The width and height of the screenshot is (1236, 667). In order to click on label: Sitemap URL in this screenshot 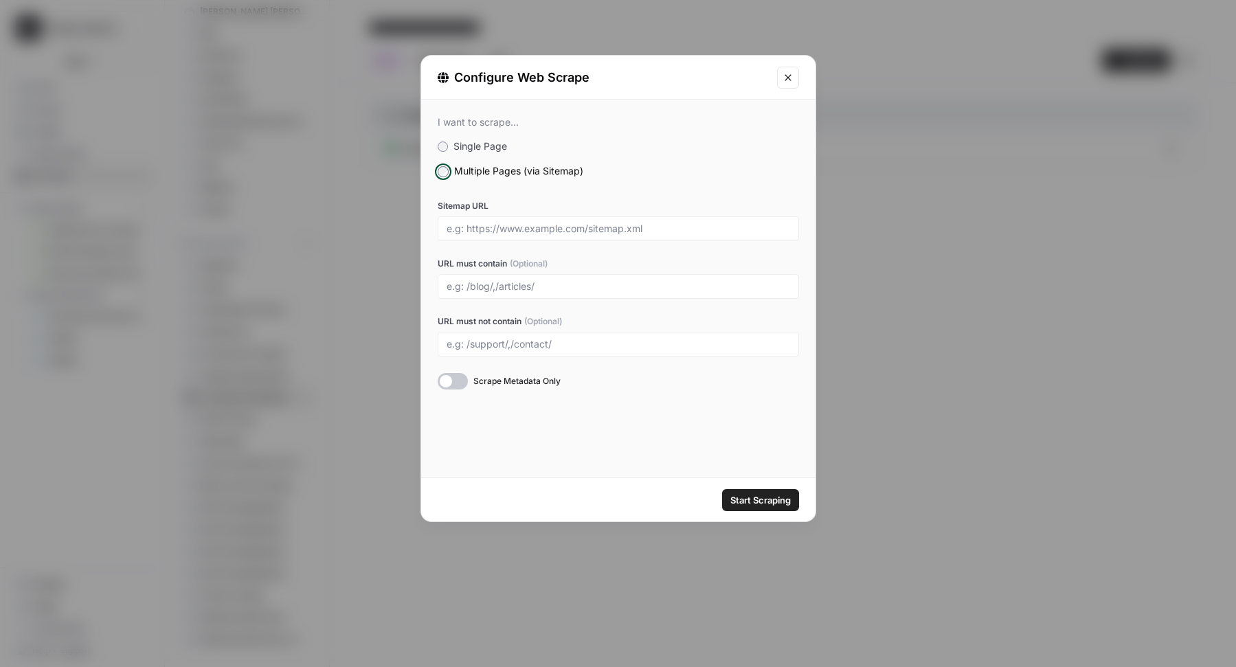, I will do `click(618, 206)`.